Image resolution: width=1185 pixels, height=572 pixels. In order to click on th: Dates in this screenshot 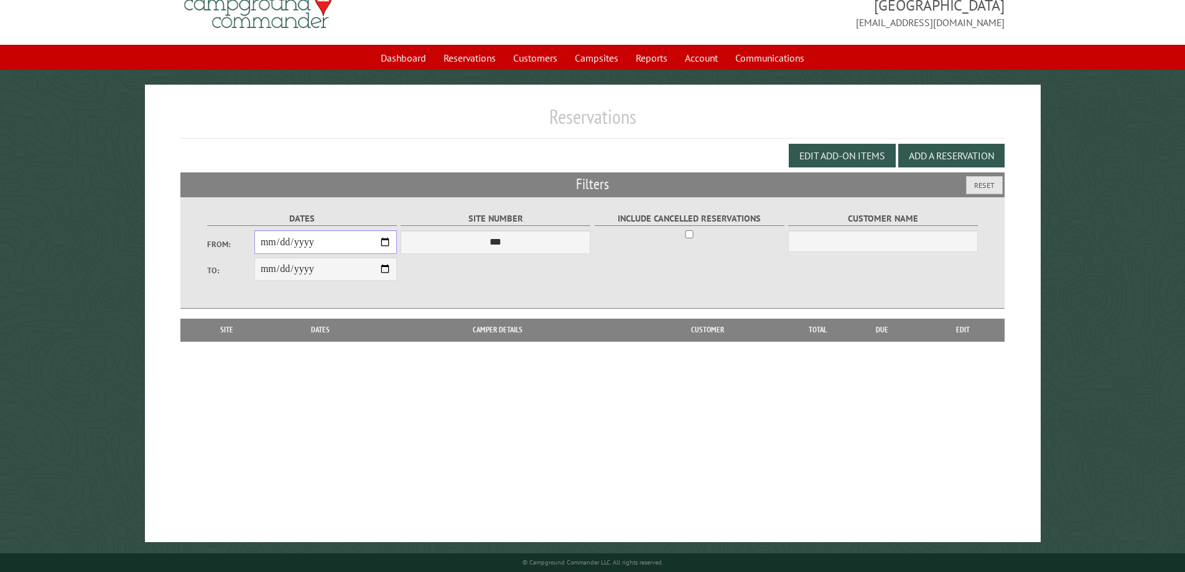, I will do `click(320, 330)`.